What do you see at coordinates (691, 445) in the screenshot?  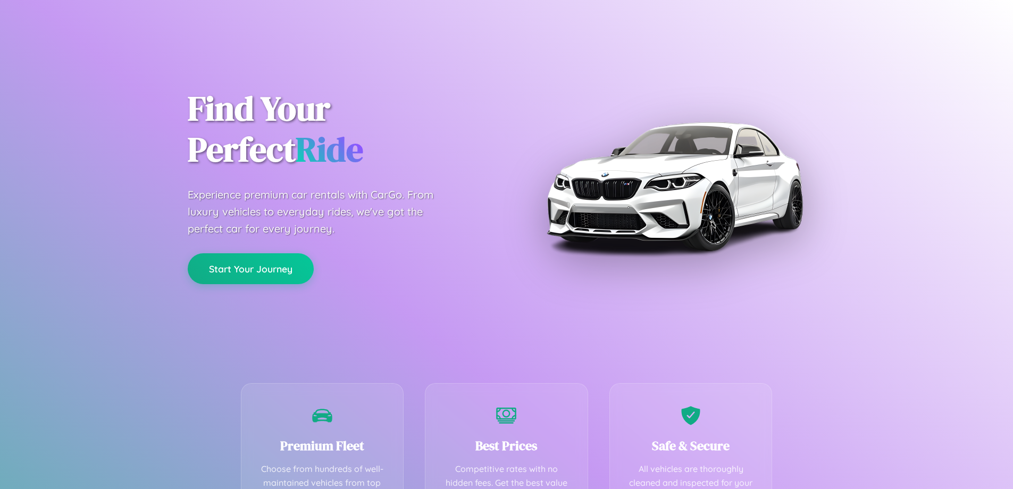 I see `h3: Safe & Secure` at bounding box center [691, 445].